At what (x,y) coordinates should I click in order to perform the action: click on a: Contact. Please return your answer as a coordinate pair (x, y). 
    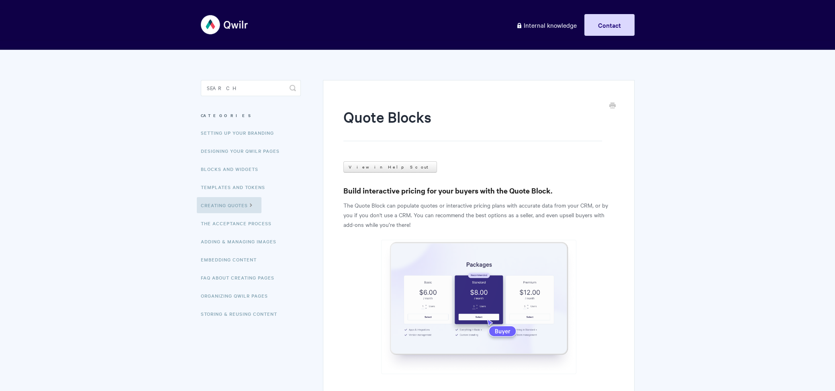
    Looking at the image, I should click on (610, 25).